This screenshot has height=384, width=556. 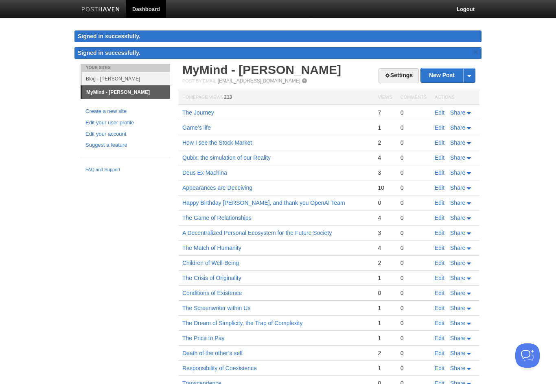 What do you see at coordinates (205, 173) in the screenshot?
I see `a: Deus Ex Machina` at bounding box center [205, 173].